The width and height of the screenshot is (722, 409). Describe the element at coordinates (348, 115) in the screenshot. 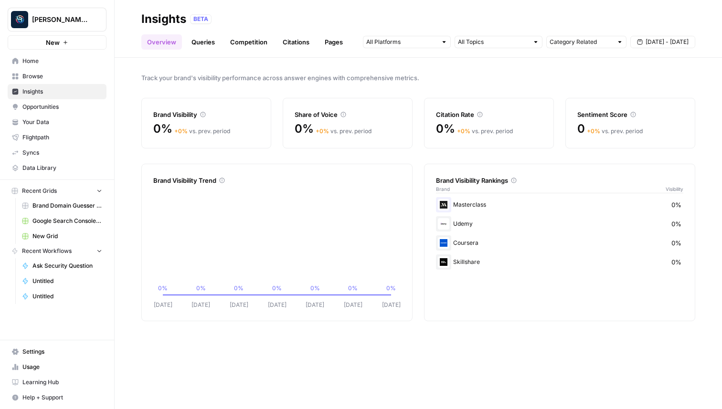

I see `div: Share of Voice` at that location.